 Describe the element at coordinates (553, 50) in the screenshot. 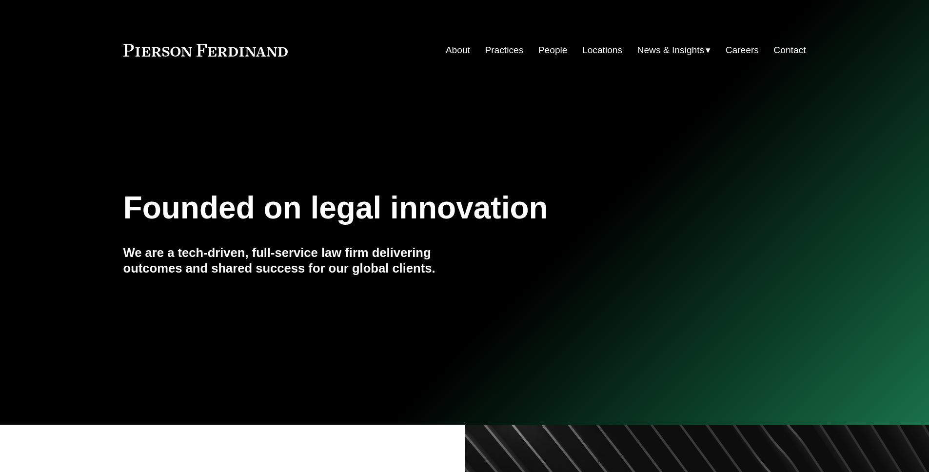

I see `a: People` at that location.